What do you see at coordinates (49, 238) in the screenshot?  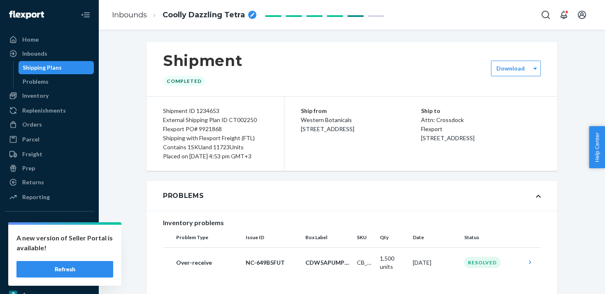 I see `a: f12898-4` at bounding box center [49, 238].